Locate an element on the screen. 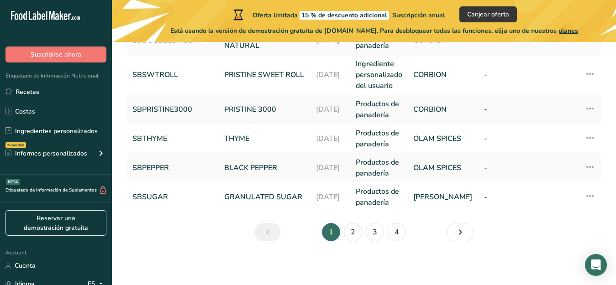 Image resolution: width=616 pixels, height=285 pixels. a: SBTHYME is located at coordinates (172, 139).